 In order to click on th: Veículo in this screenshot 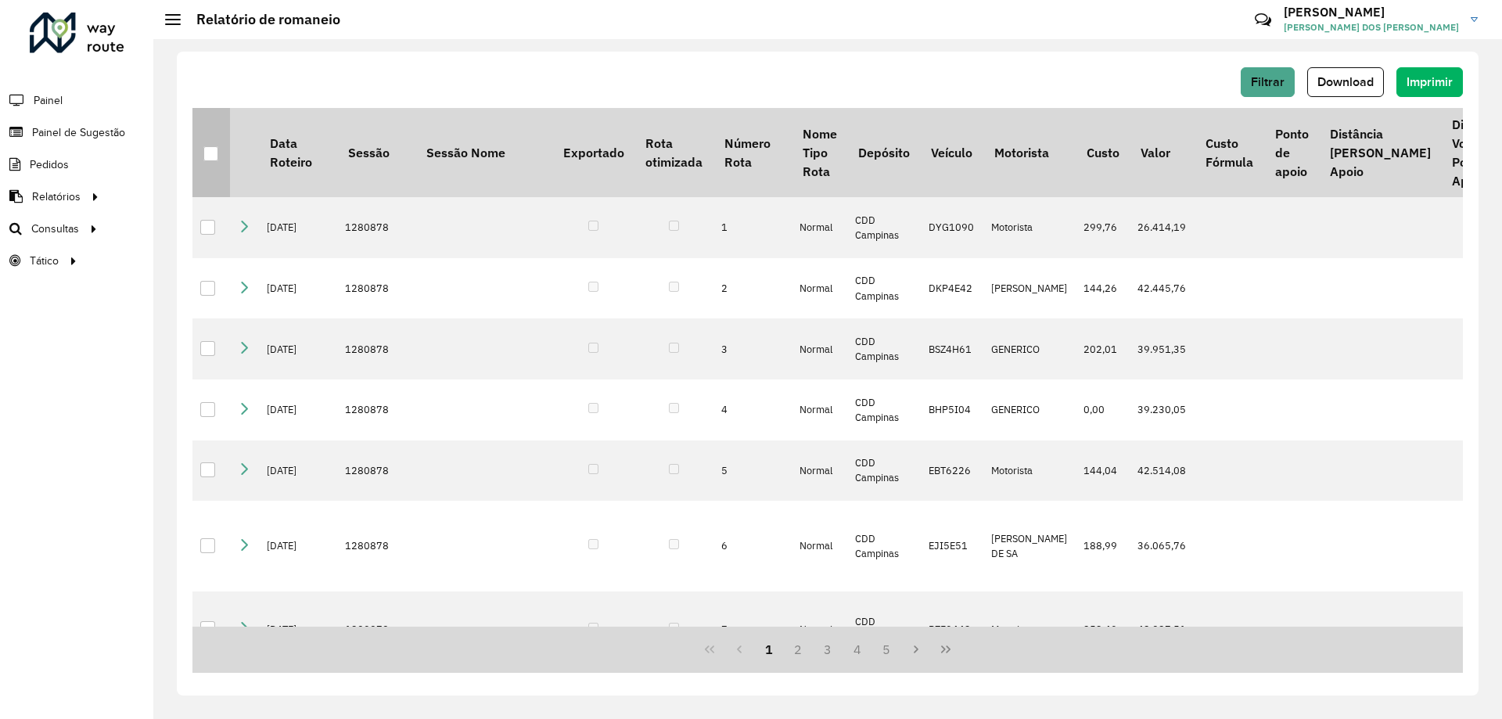, I will do `click(952, 153)`.